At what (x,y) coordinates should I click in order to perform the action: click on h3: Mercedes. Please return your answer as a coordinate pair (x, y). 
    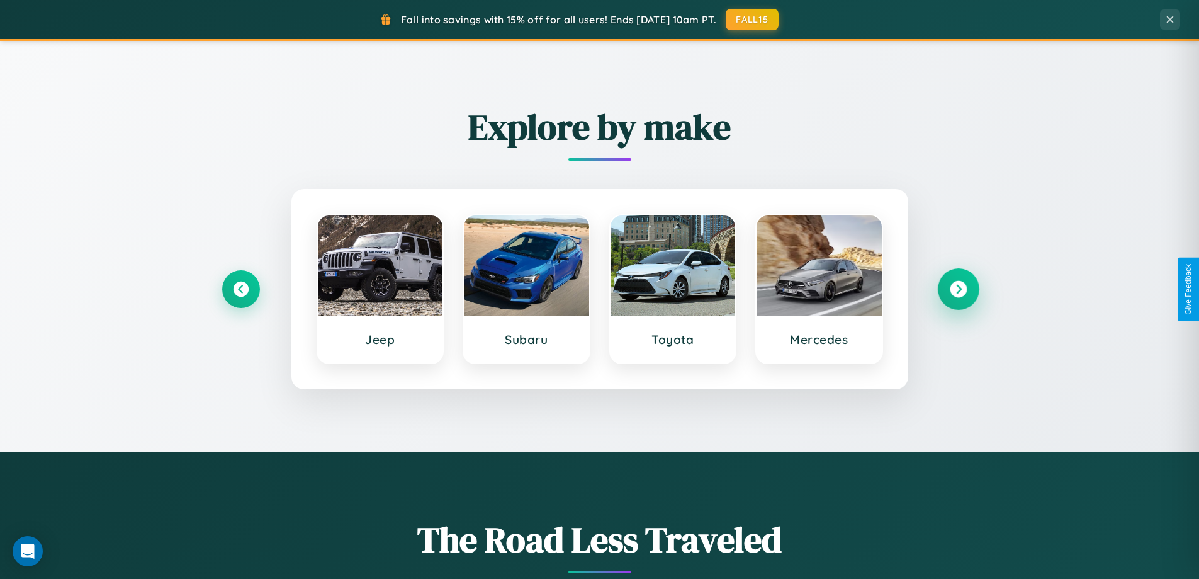
    Looking at the image, I should click on (819, 339).